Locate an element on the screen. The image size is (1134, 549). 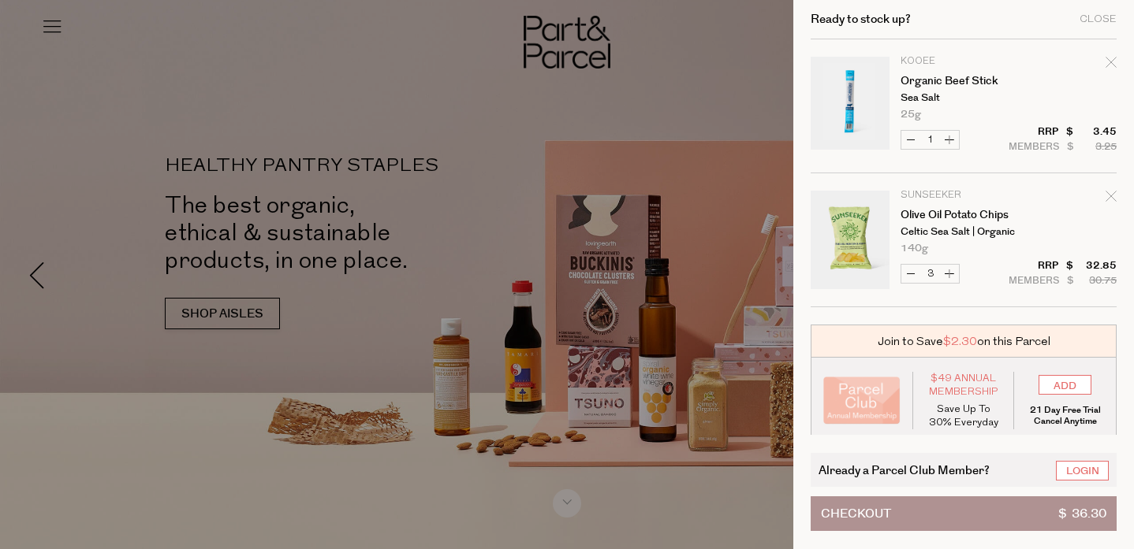
button: Checkout$ 36.30 is located at coordinates (963, 514).